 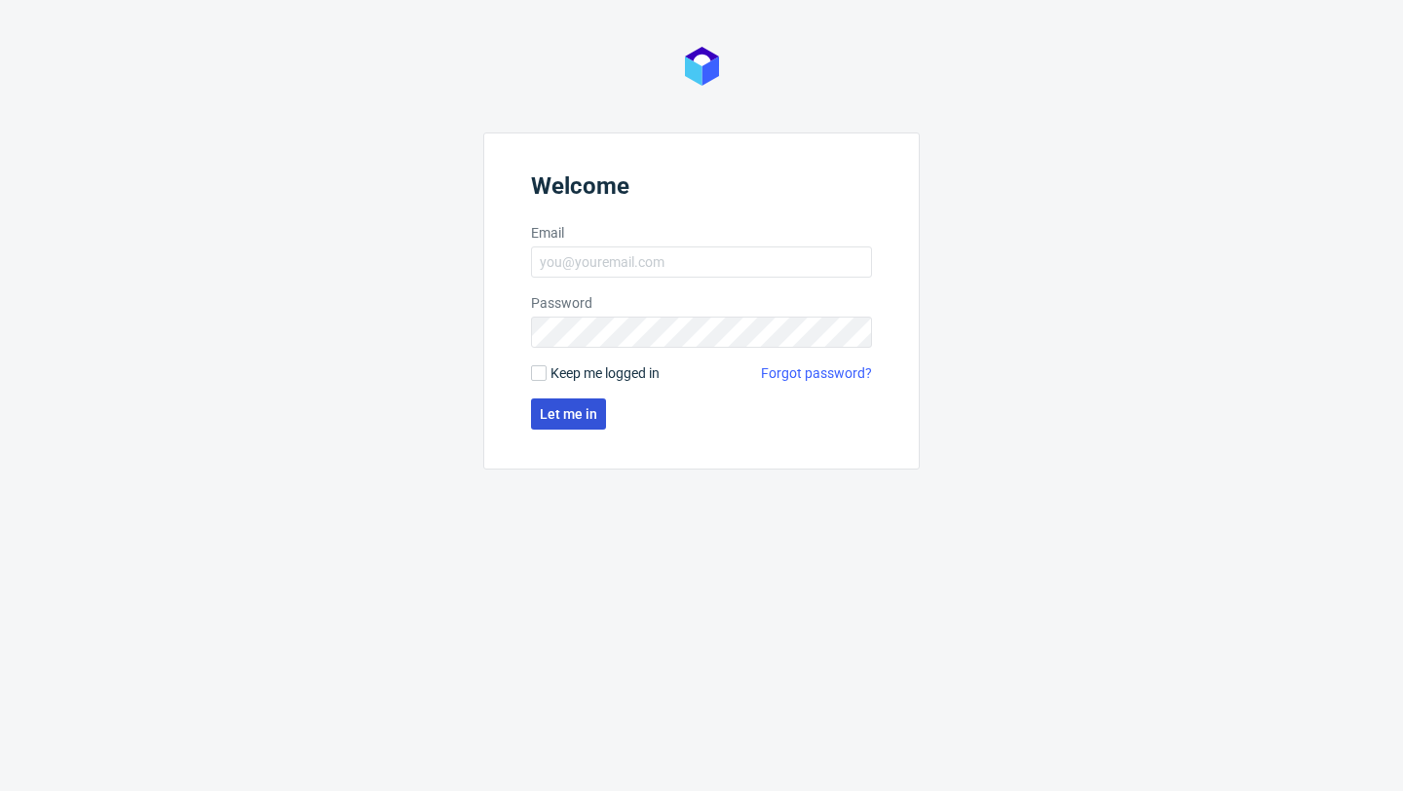 What do you see at coordinates (702, 190) in the screenshot?
I see `header: Welcome` at bounding box center [702, 190].